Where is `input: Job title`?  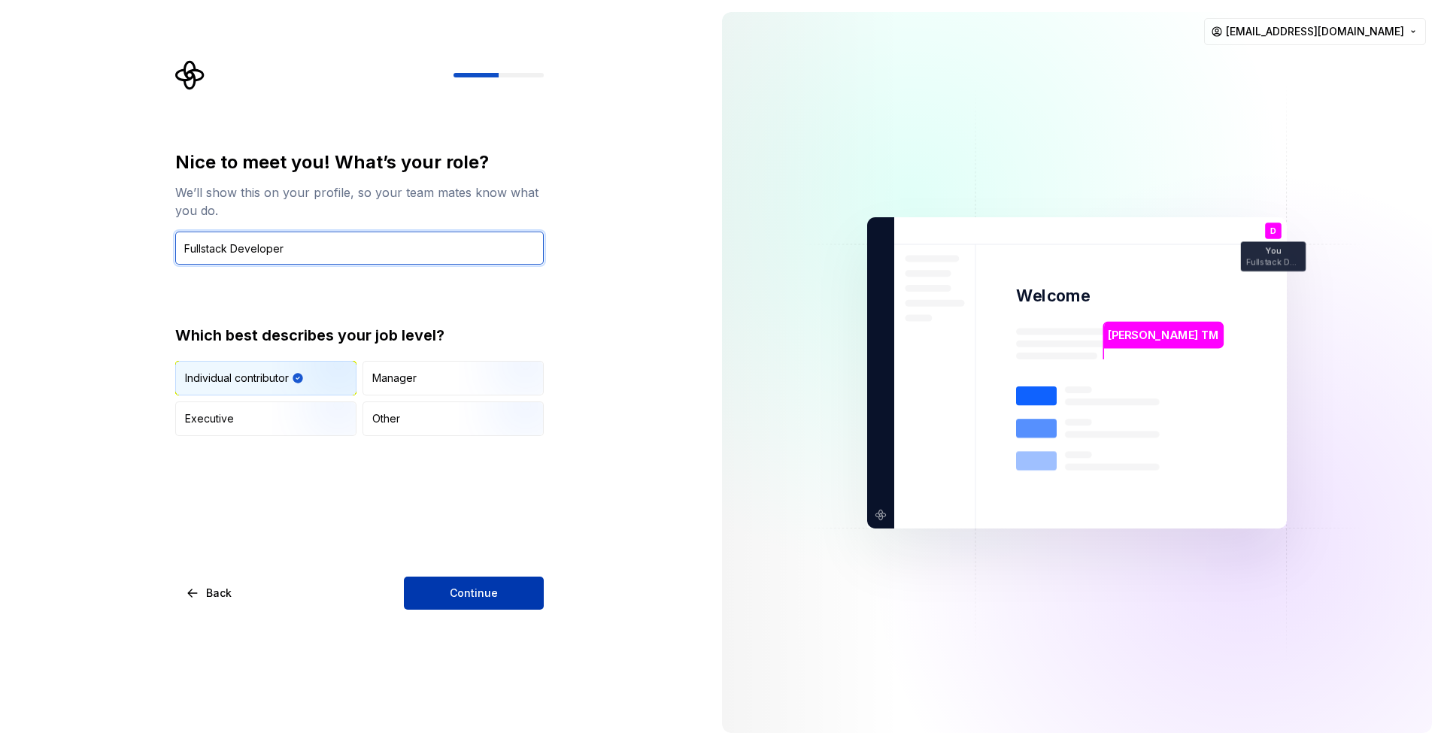
input: Job title is located at coordinates (360, 248).